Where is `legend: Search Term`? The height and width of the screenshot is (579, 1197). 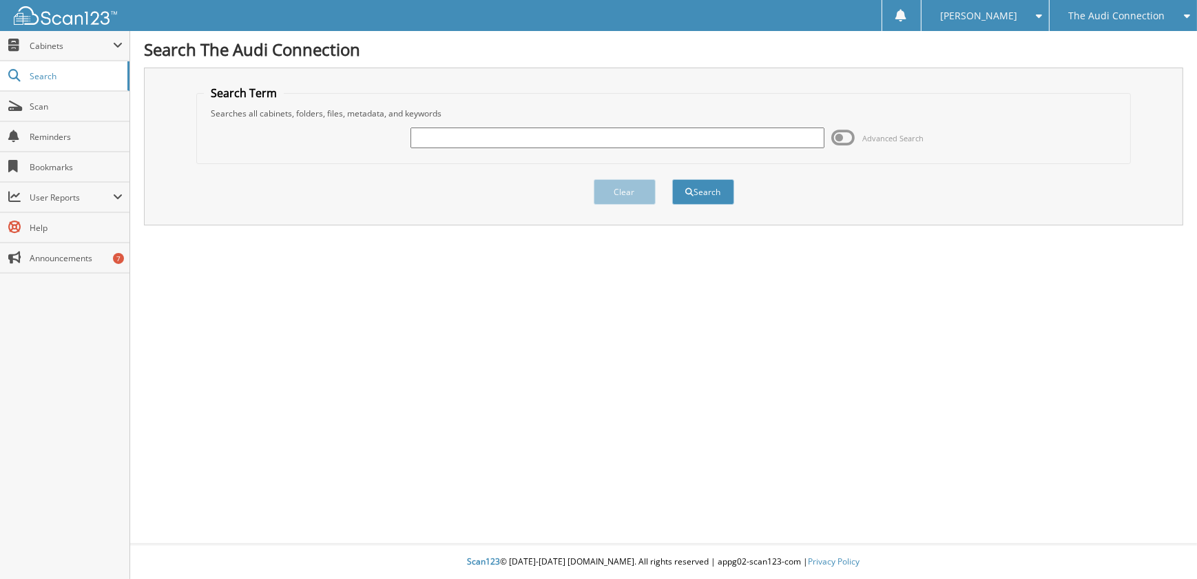
legend: Search Term is located at coordinates (244, 93).